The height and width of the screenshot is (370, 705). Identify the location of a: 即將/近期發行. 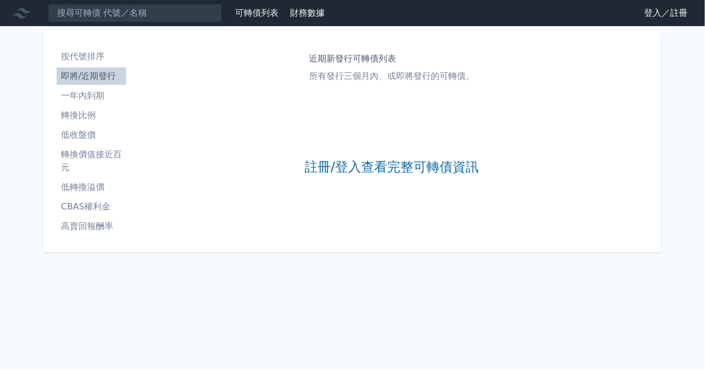
(91, 76).